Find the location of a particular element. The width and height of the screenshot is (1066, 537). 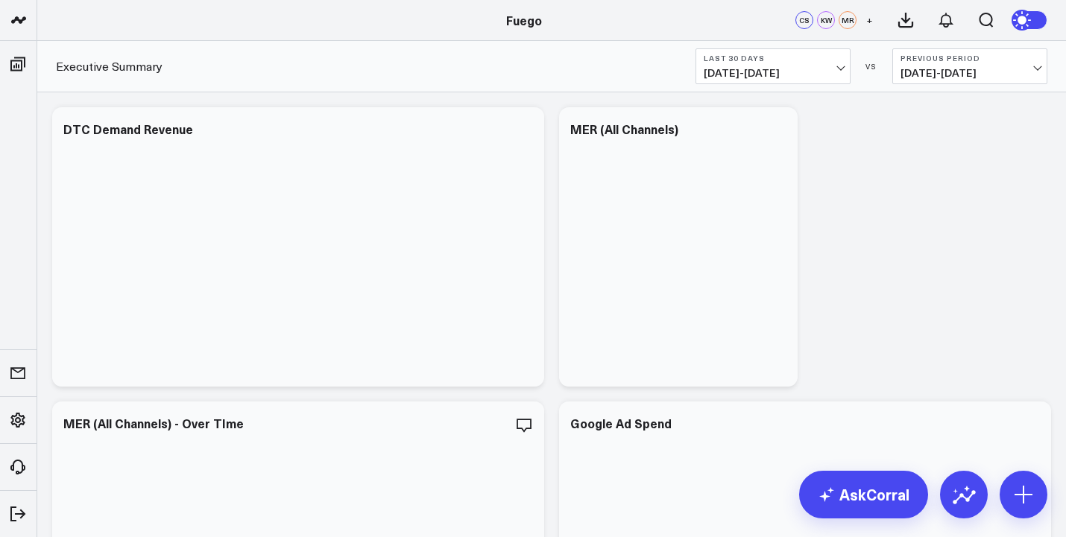

div: CS is located at coordinates (804, 20).